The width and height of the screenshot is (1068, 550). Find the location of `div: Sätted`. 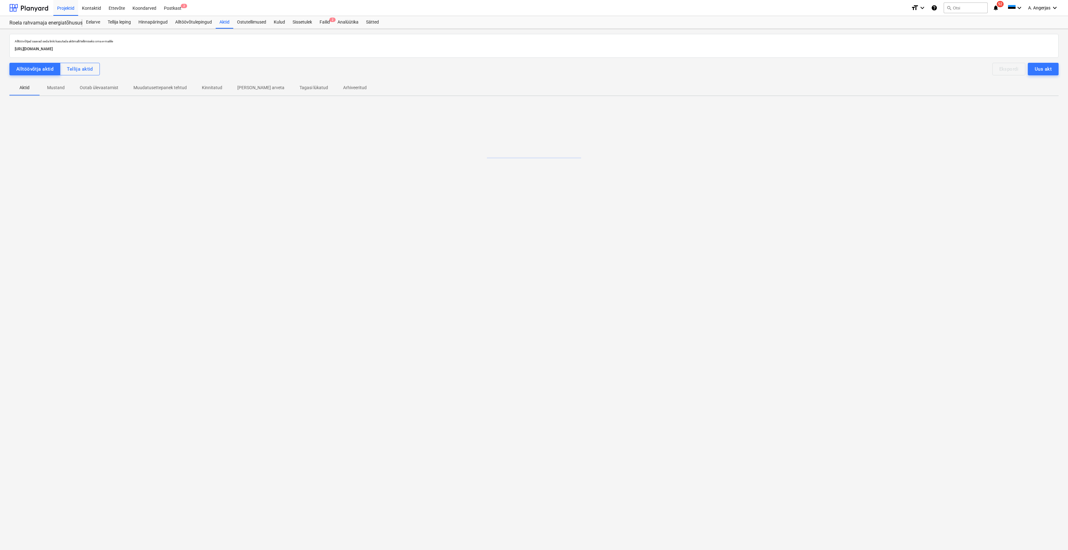

div: Sätted is located at coordinates (372, 22).